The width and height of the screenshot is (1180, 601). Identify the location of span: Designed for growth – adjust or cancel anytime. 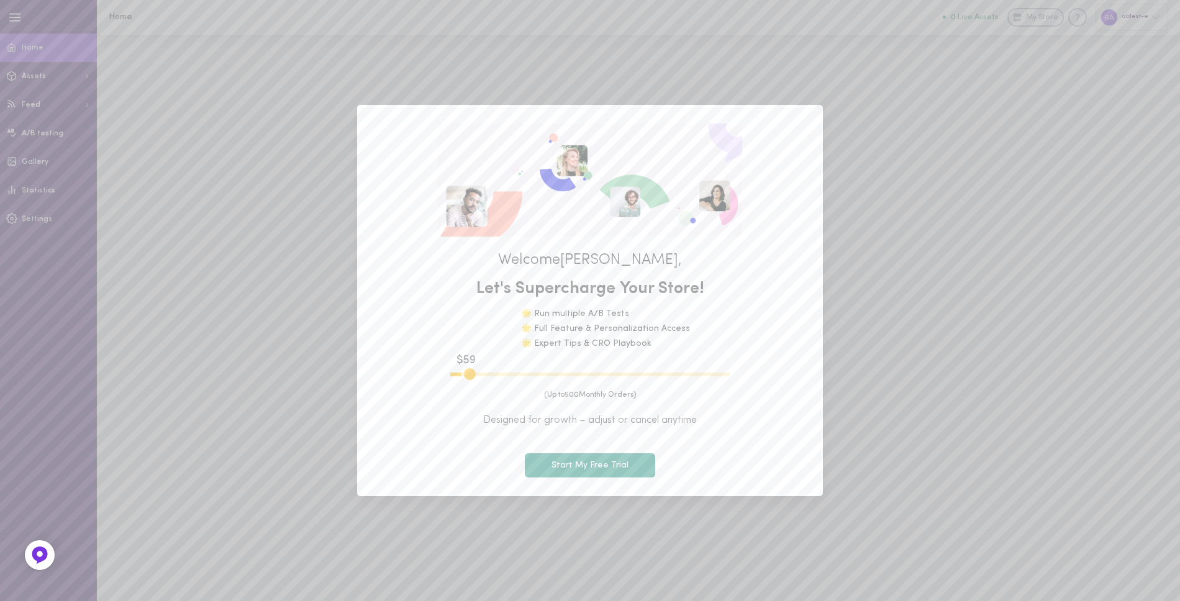
(590, 421).